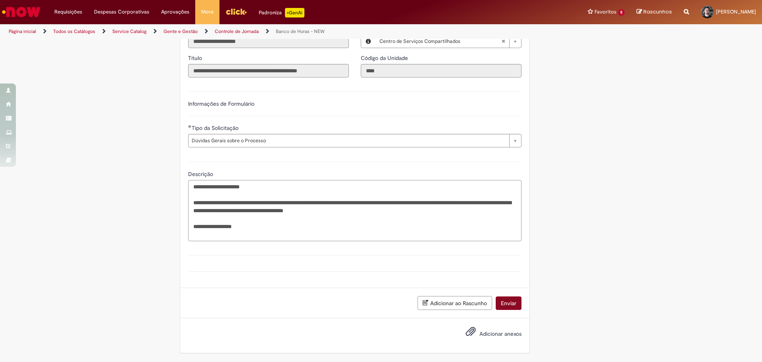 Image resolution: width=762 pixels, height=362 pixels. What do you see at coordinates (216, 128) in the screenshot?
I see `span: Tipo da Solicitação` at bounding box center [216, 128].